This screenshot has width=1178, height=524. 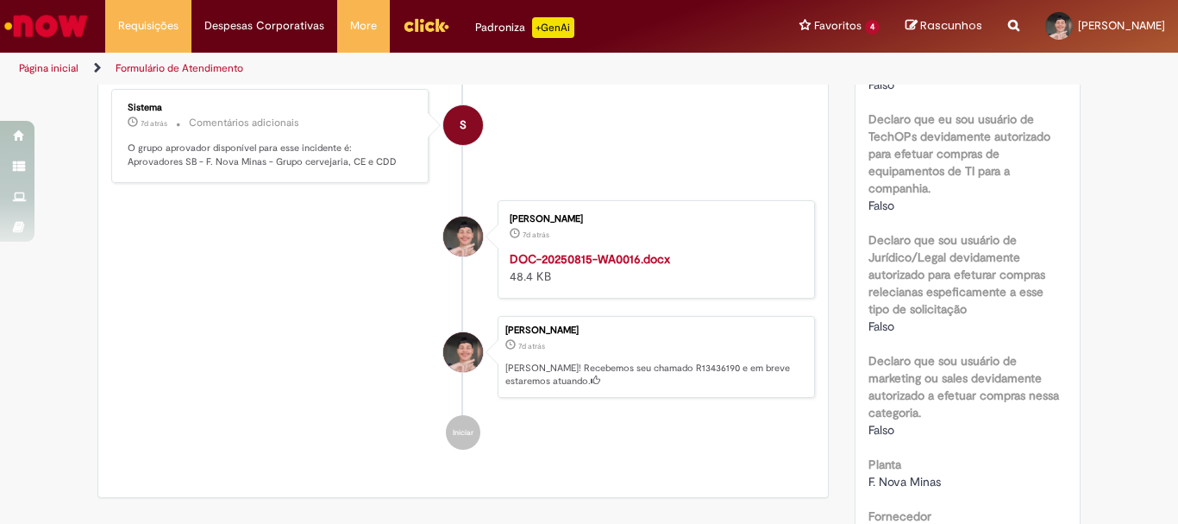 I want to click on b: Fornecedor, so click(x=900, y=516).